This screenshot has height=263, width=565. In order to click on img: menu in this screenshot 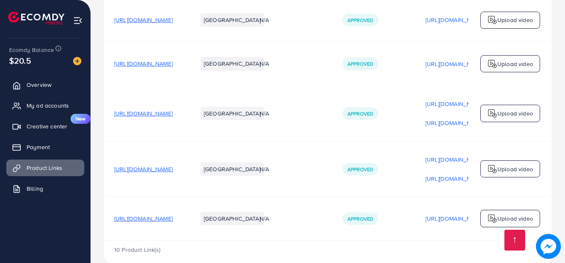, I will do `click(78, 20)`.